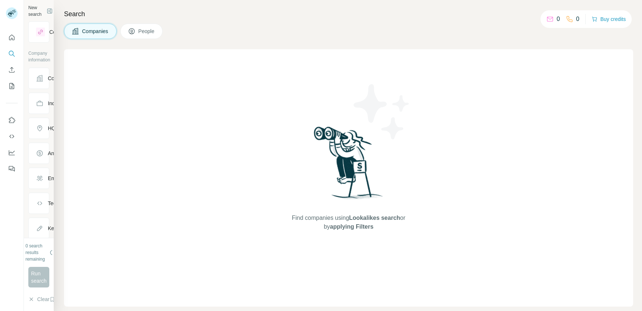  Describe the element at coordinates (12, 153) in the screenshot. I see `button: Dashboard` at that location.